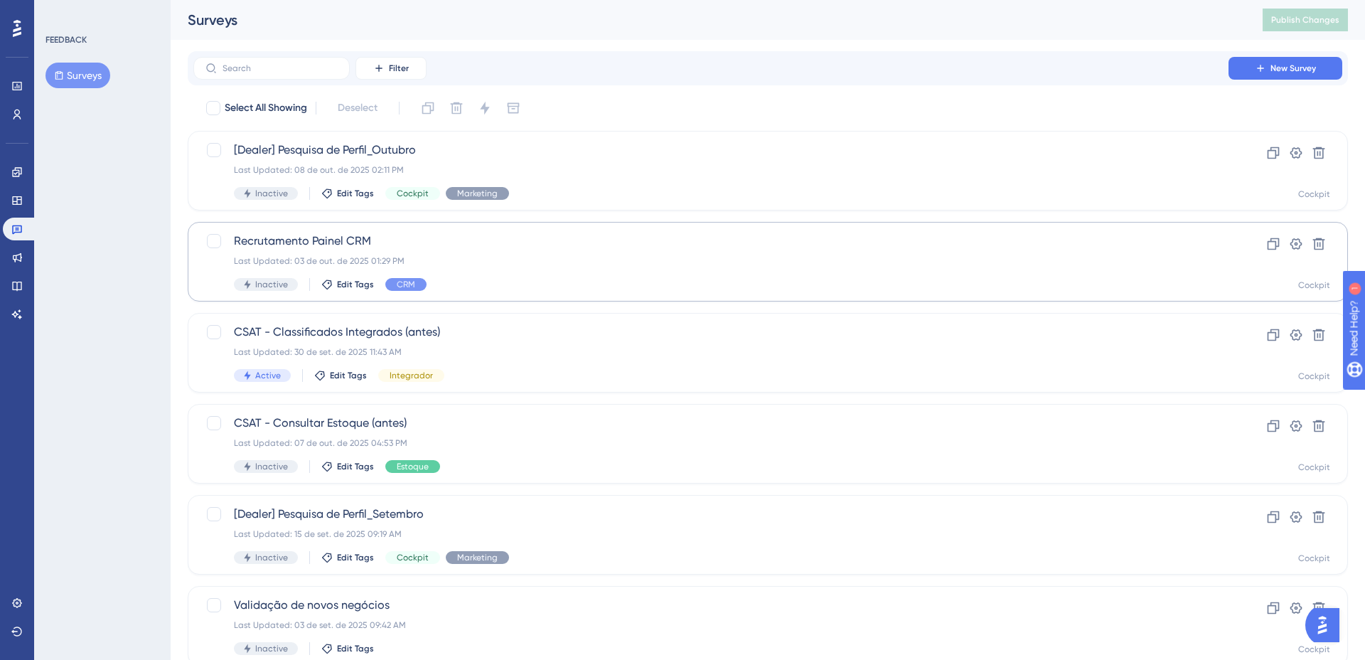  What do you see at coordinates (711, 150) in the screenshot?
I see `span: [Dealer] Pesquisa de Perfil_Outubro` at bounding box center [711, 150].